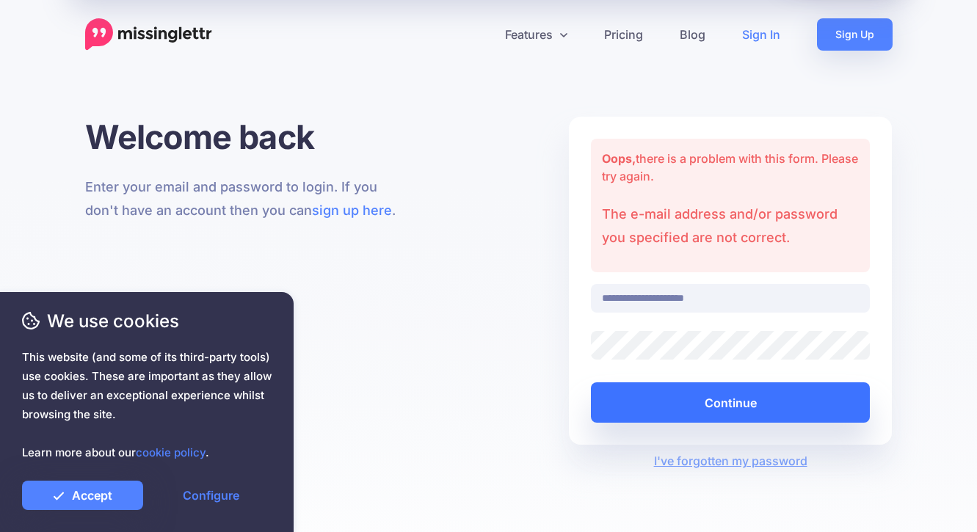 This screenshot has height=532, width=977. I want to click on a: Features, so click(536, 34).